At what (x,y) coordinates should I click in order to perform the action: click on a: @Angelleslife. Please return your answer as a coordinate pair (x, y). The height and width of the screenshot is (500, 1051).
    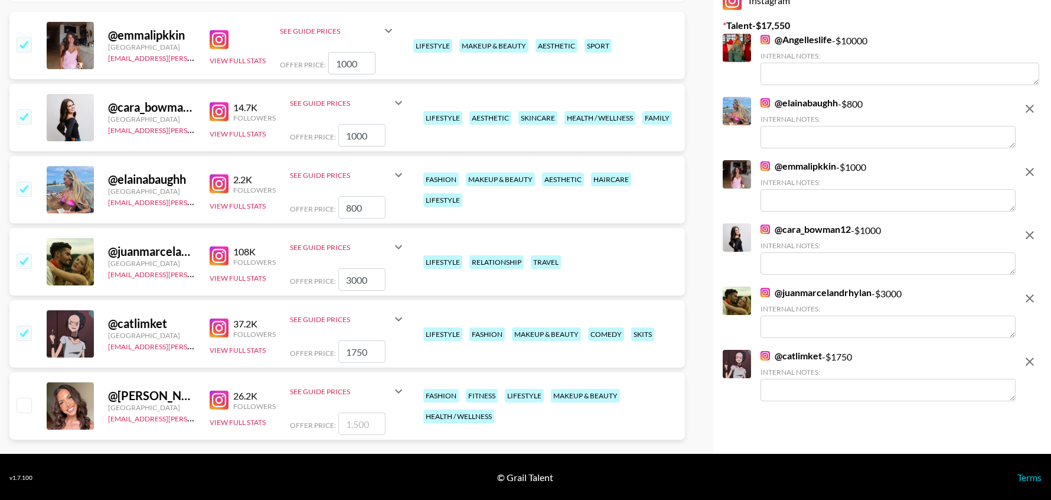
    Looking at the image, I should click on (796, 40).